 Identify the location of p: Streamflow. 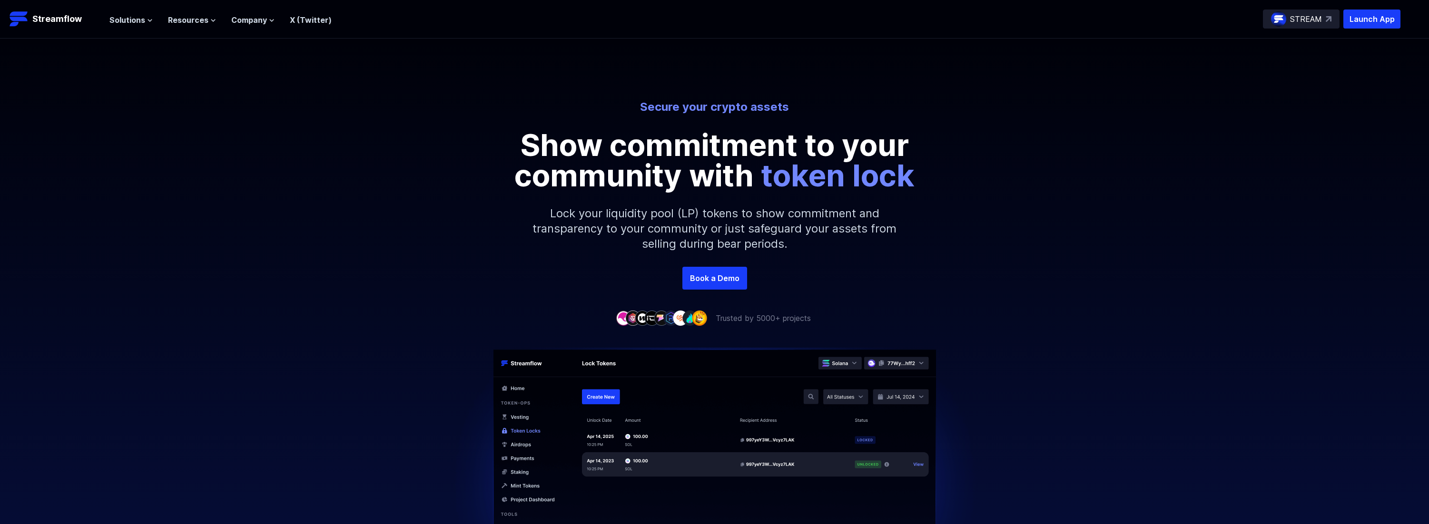
(57, 19).